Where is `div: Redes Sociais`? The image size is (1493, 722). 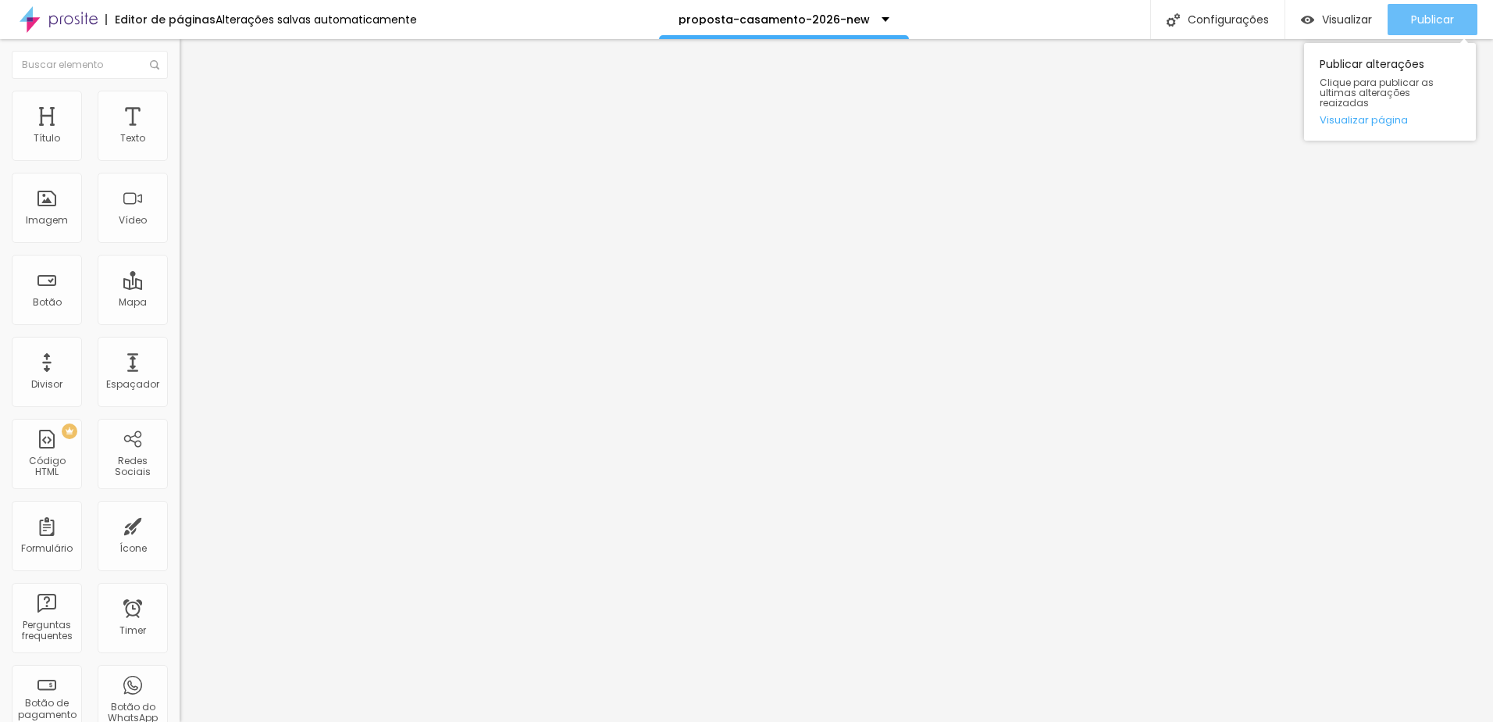 div: Redes Sociais is located at coordinates (132, 466).